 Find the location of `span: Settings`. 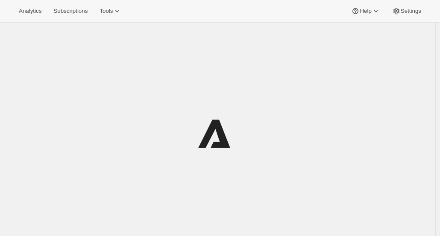

span: Settings is located at coordinates (411, 11).